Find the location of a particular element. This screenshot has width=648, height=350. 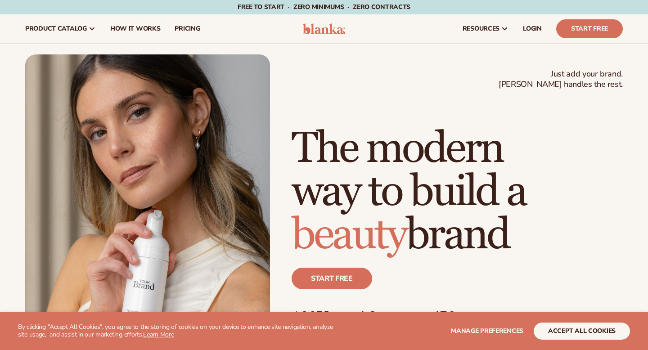

a: LOGIN is located at coordinates (533, 29).